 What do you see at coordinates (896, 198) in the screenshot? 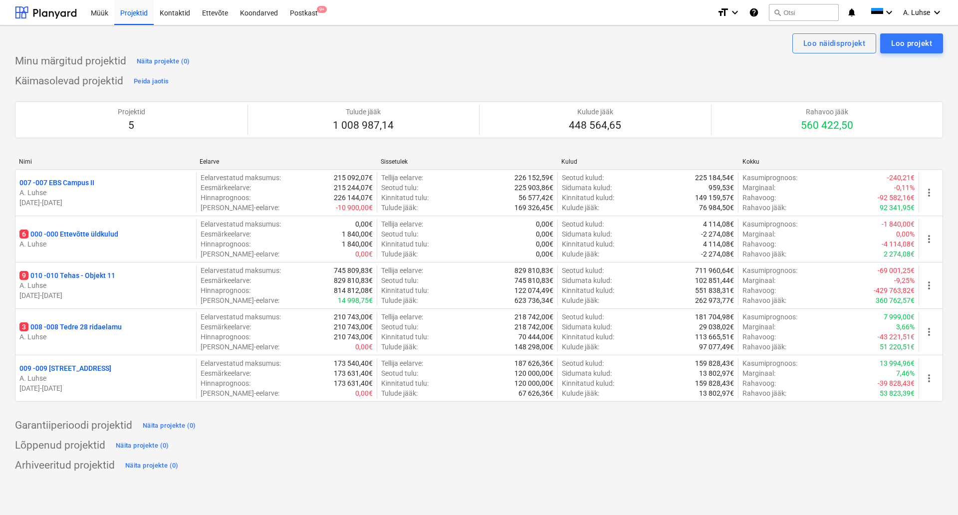
I see `p: -92 582,16€` at bounding box center [896, 198].